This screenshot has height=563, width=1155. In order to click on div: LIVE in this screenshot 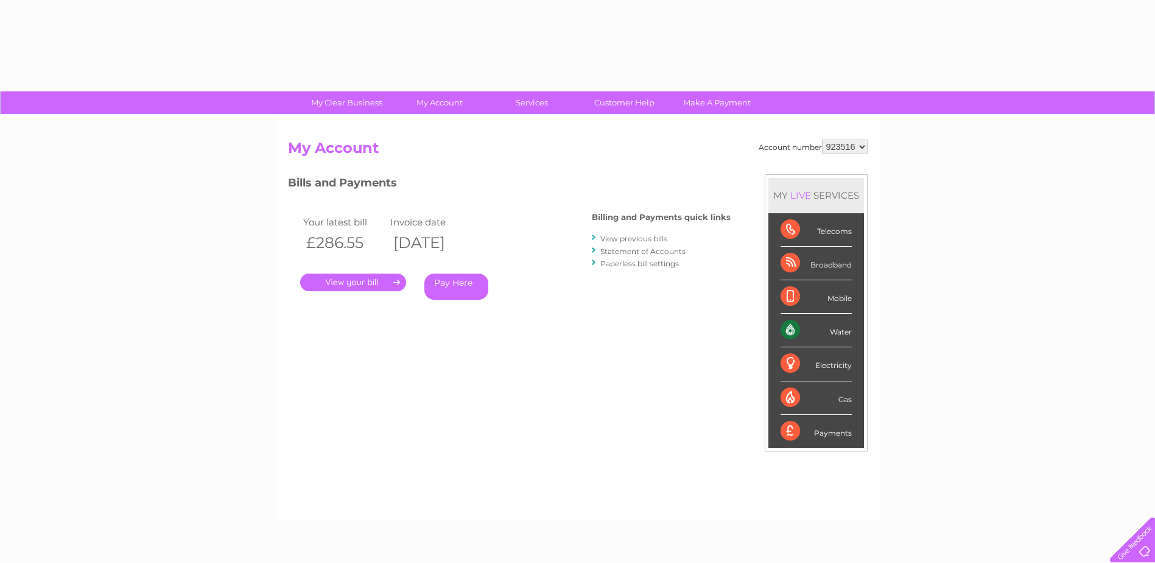, I will do `click(801, 195)`.